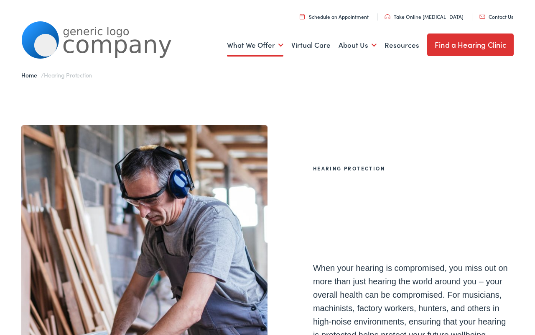 The image size is (535, 335). What do you see at coordinates (470, 45) in the screenshot?
I see `a: Find a Hearing Clinic` at bounding box center [470, 45].